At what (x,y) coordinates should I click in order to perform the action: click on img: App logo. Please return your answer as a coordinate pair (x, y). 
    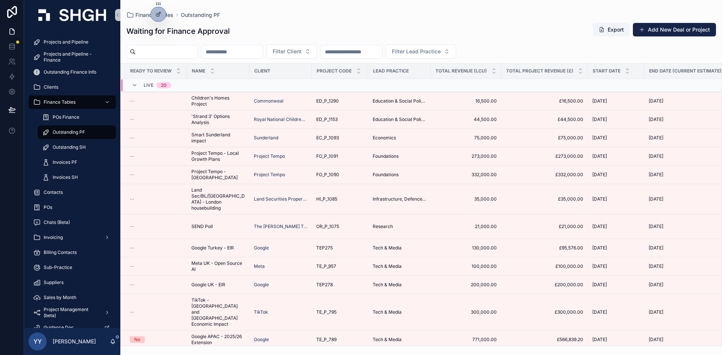
    Looking at the image, I should click on (72, 15).